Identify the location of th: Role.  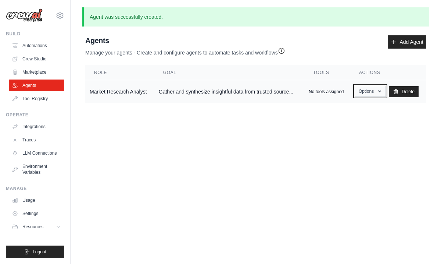
(120, 72).